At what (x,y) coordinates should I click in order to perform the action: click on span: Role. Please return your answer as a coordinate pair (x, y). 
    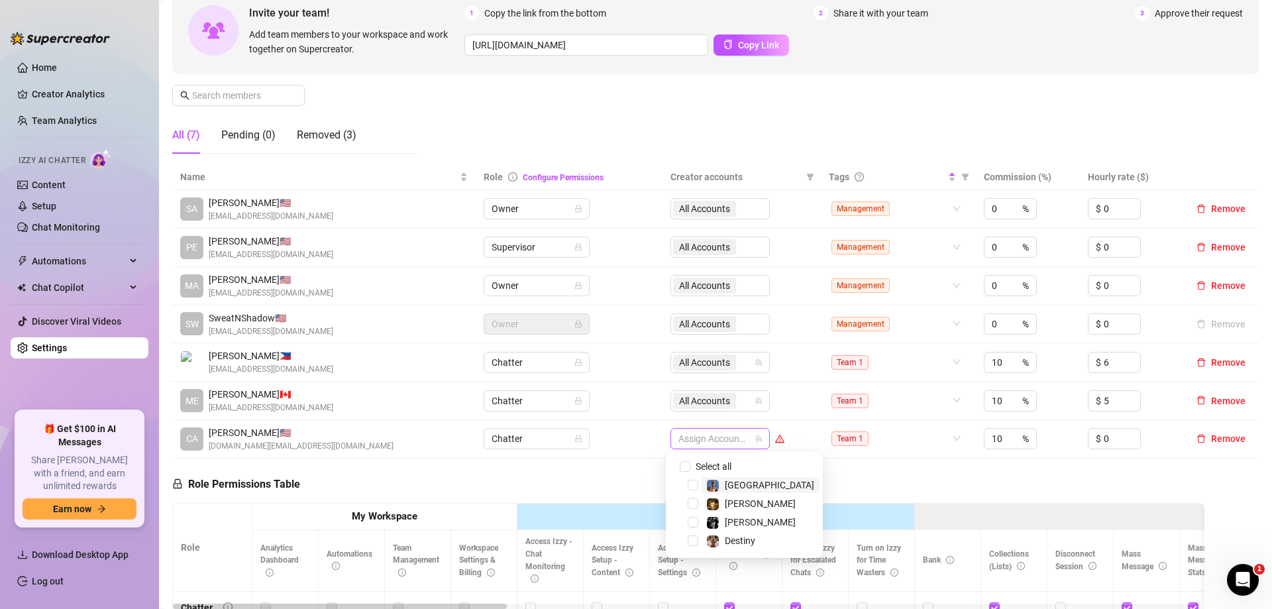
    Looking at the image, I should click on (493, 177).